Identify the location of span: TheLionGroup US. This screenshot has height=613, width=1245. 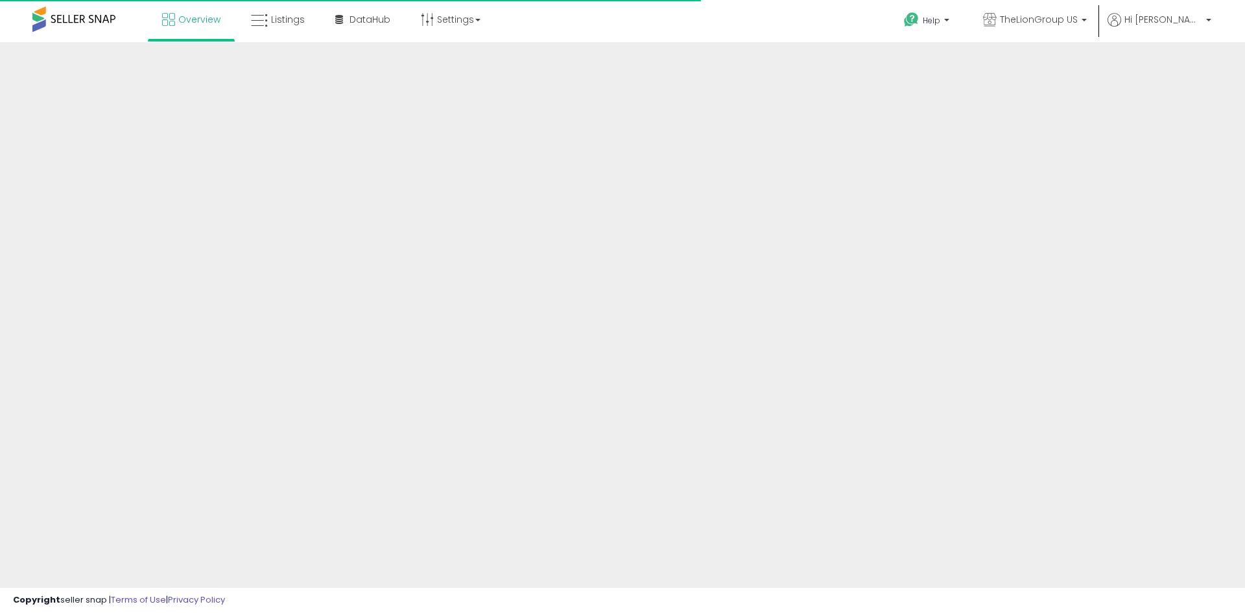
(1039, 19).